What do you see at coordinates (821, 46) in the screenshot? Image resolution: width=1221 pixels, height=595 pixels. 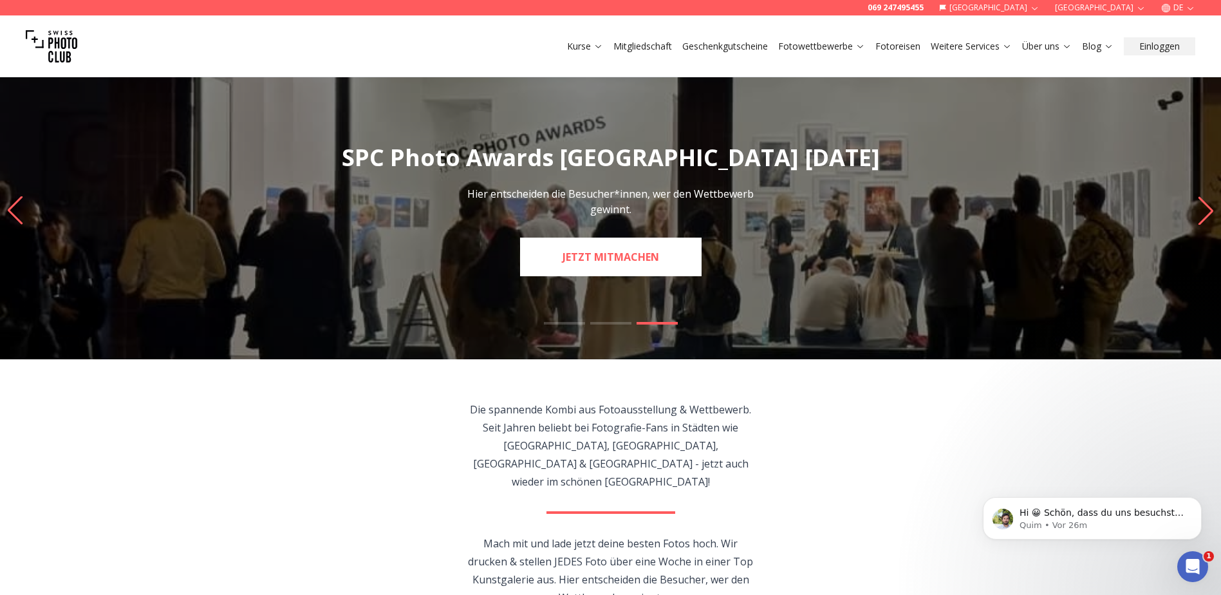 I see `a: Fotowettbewerbe` at bounding box center [821, 46].